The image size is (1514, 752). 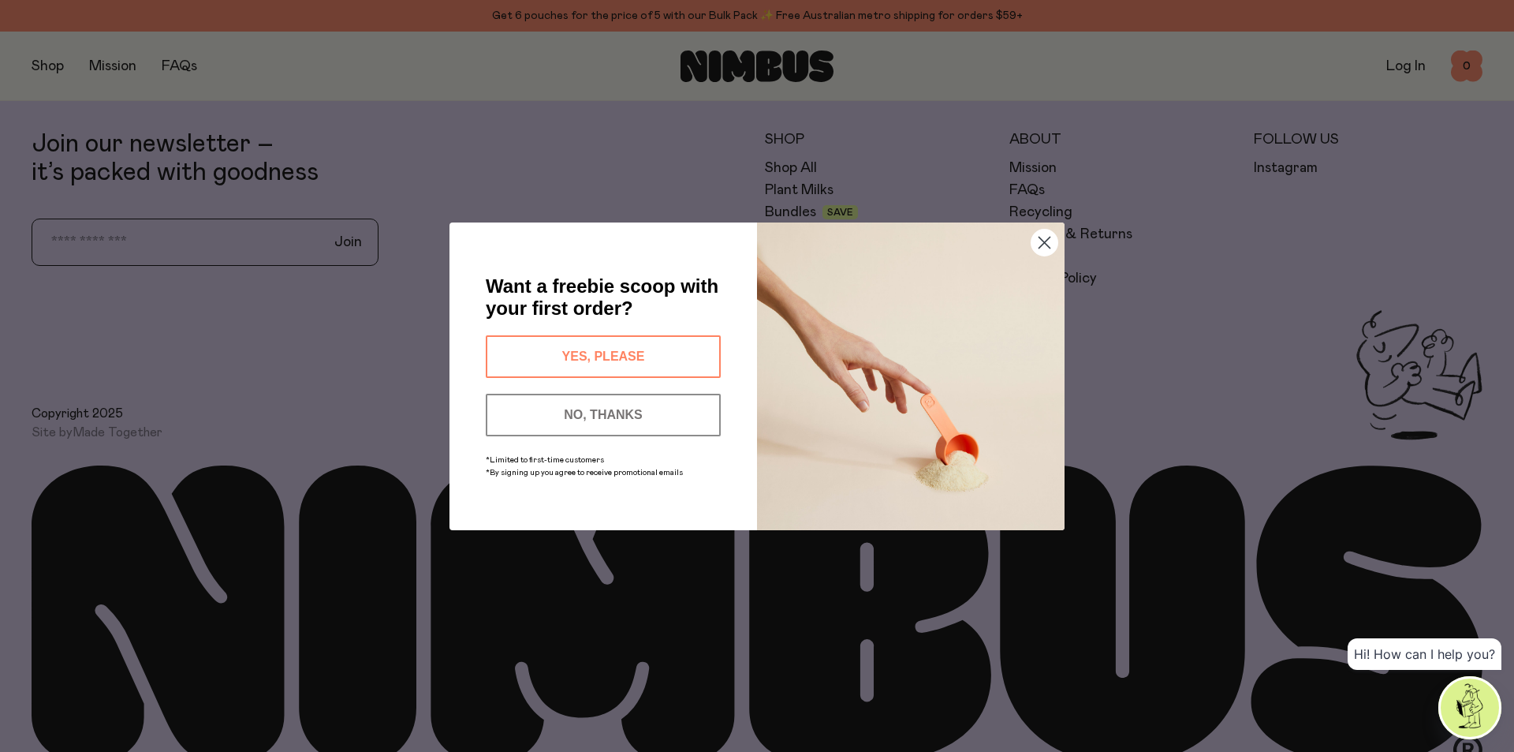 What do you see at coordinates (1424, 654) in the screenshot?
I see `div: Hi! How can I help you?` at bounding box center [1424, 654].